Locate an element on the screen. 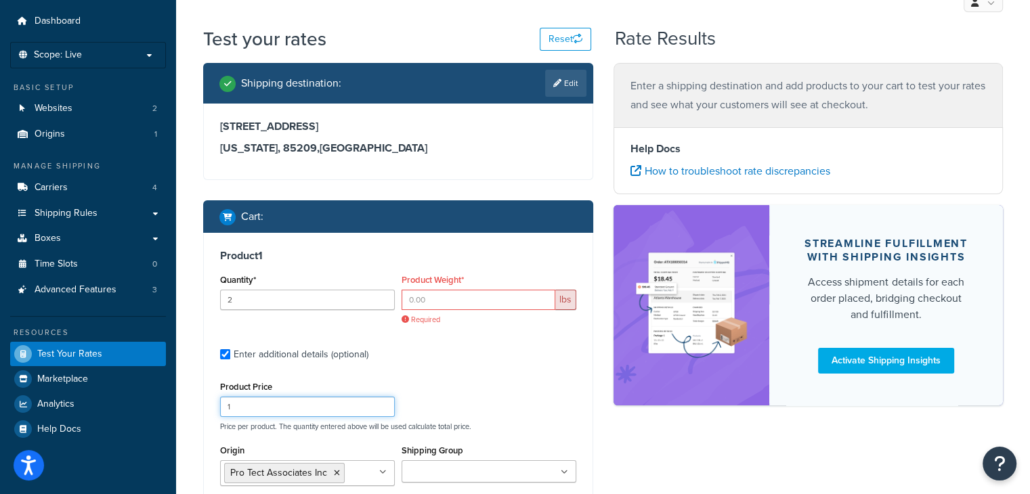  li: Websites is located at coordinates (88, 108).